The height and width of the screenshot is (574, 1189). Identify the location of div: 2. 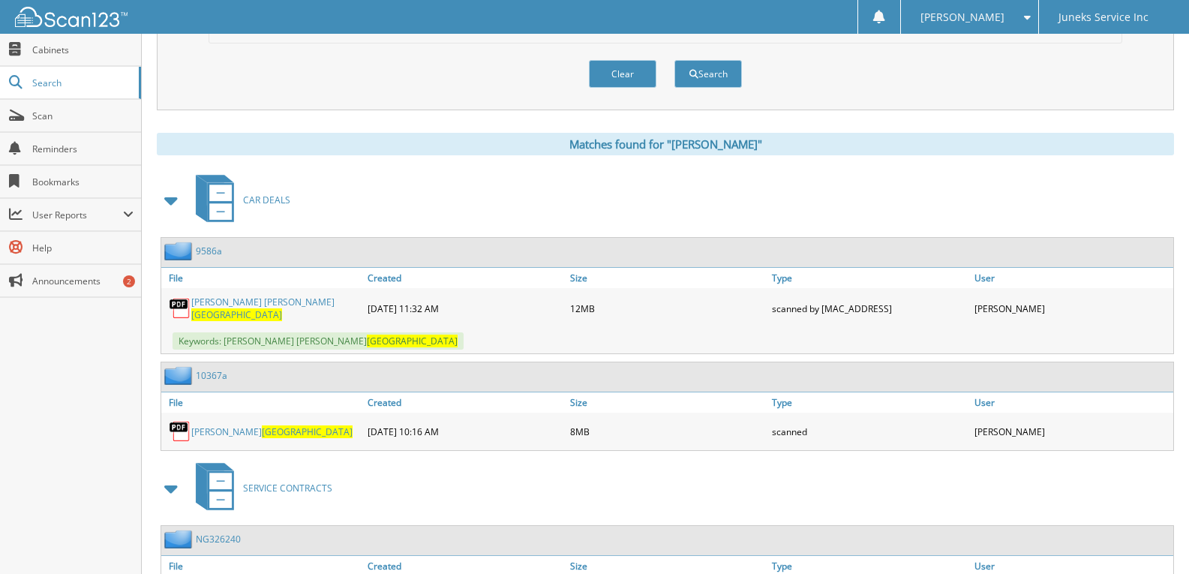
(129, 281).